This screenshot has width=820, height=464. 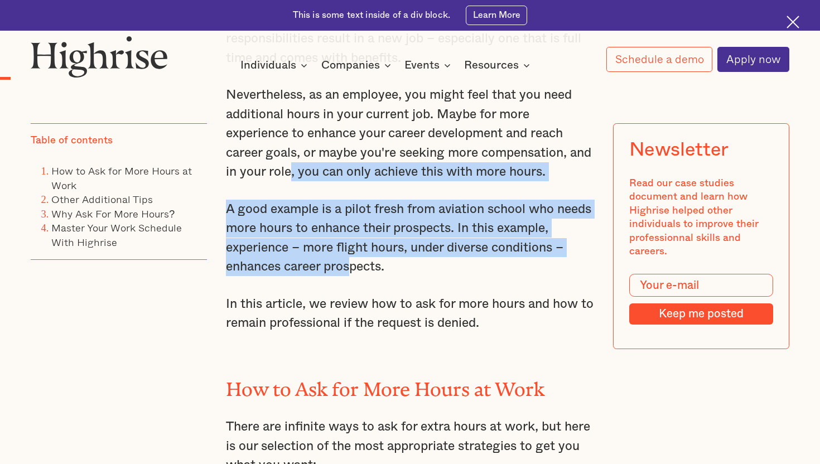 I want to click on a: Schedule a demo, so click(x=659, y=59).